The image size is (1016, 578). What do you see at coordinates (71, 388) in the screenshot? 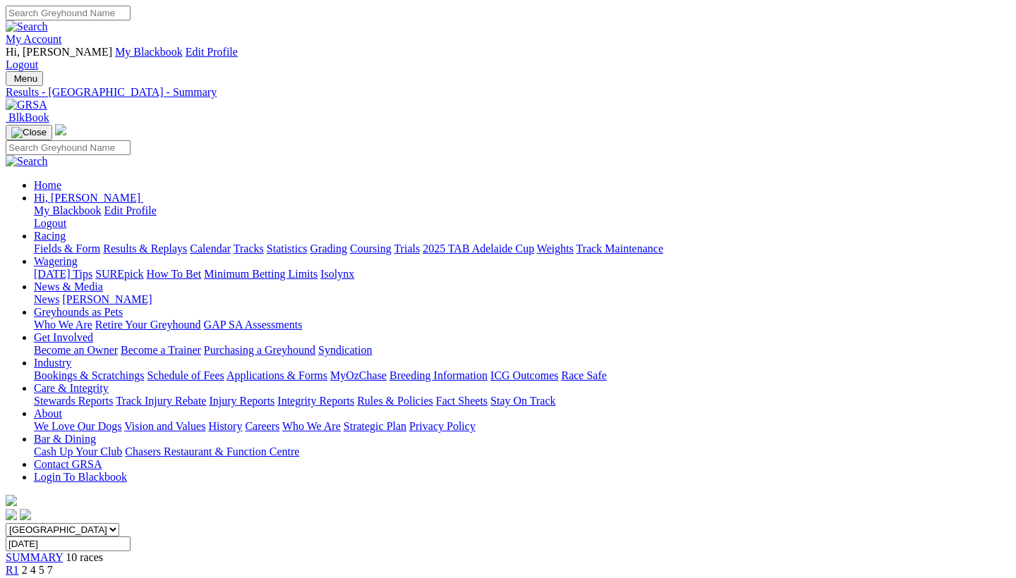
I see `a: Care & Integrity` at bounding box center [71, 388].